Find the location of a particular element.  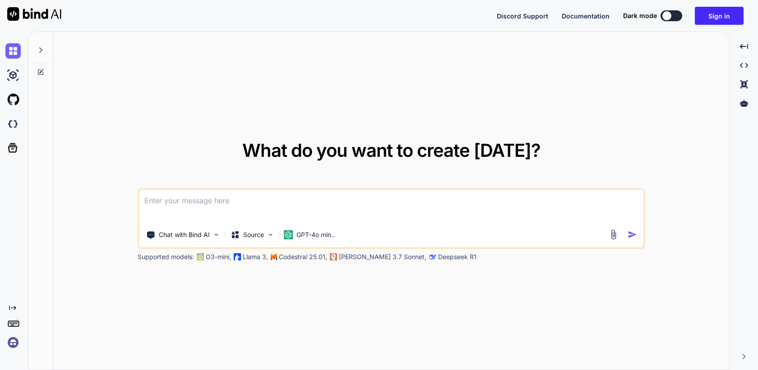

img: attachment is located at coordinates (613, 235).